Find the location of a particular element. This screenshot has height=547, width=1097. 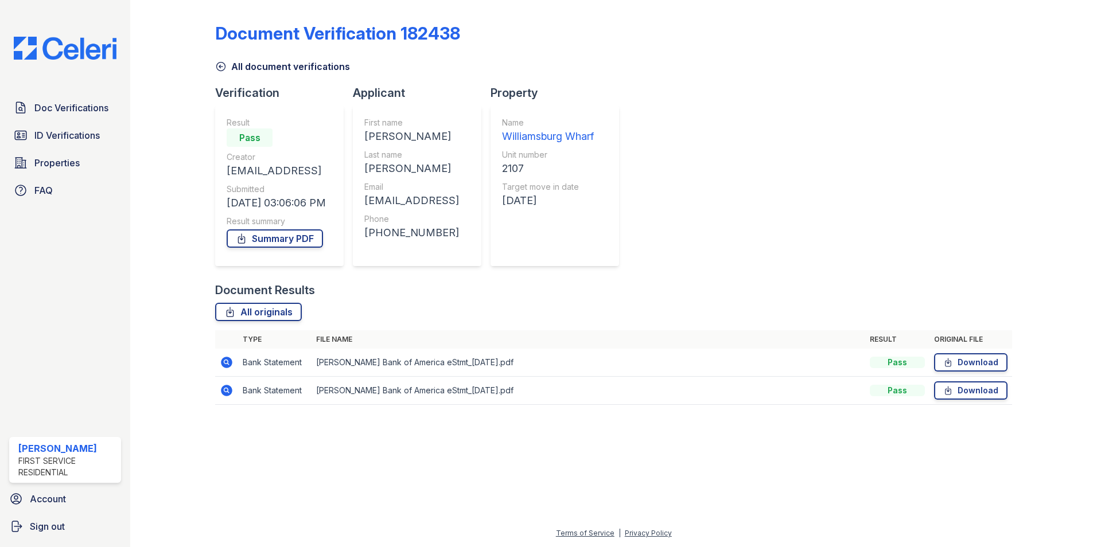

a: Summary PDF is located at coordinates (275, 239).